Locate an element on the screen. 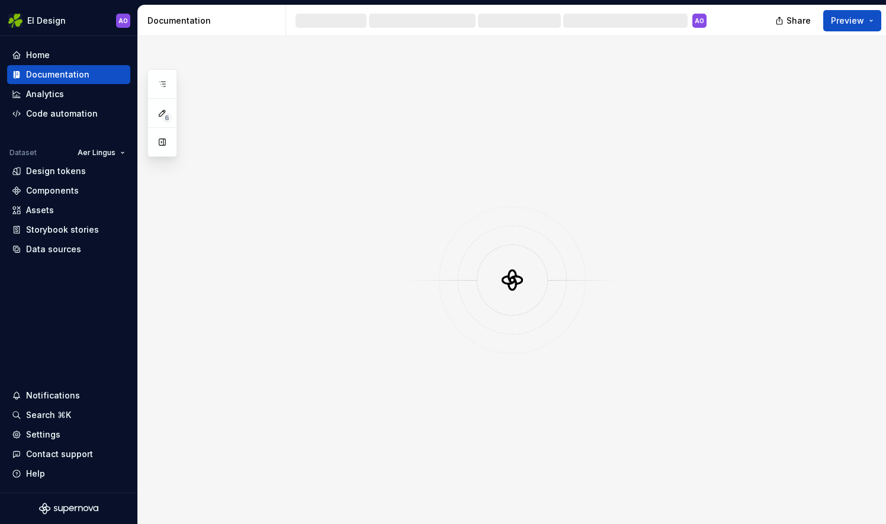  div: Contact support is located at coordinates (59, 454).